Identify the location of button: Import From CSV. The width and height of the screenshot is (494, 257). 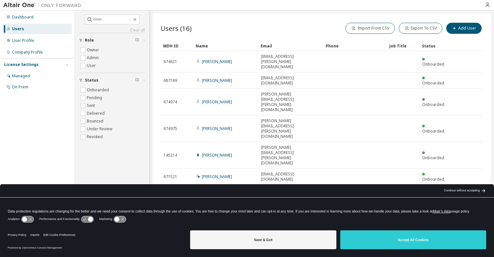
(370, 28).